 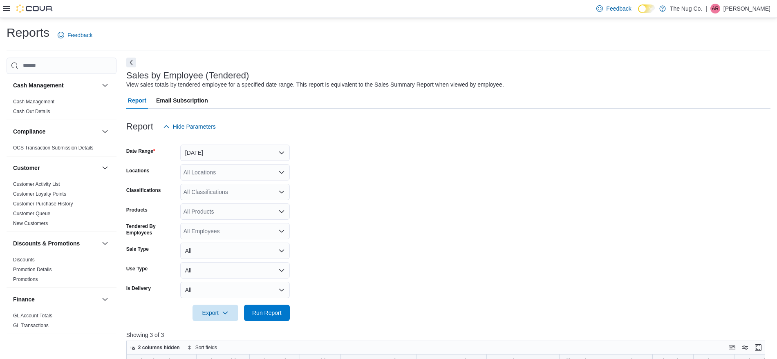 I want to click on span: New Customers, so click(x=30, y=224).